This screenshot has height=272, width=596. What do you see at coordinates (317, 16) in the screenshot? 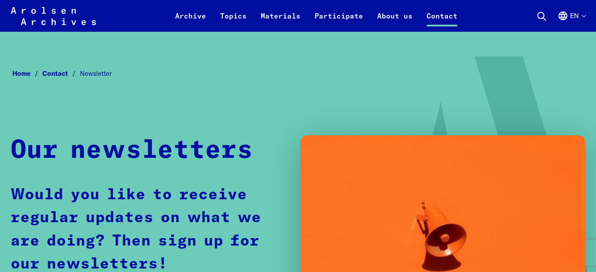
I see `nav: Primary` at bounding box center [317, 16].